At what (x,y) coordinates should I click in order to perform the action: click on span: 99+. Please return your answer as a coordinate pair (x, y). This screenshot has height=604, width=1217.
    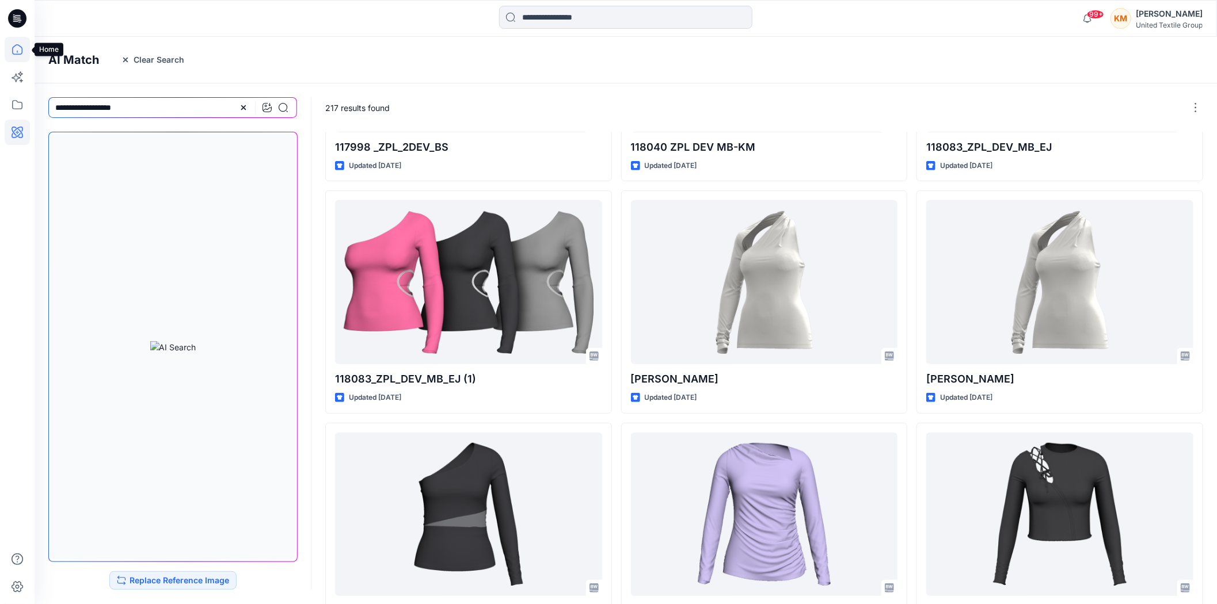
    Looking at the image, I should click on (1095, 14).